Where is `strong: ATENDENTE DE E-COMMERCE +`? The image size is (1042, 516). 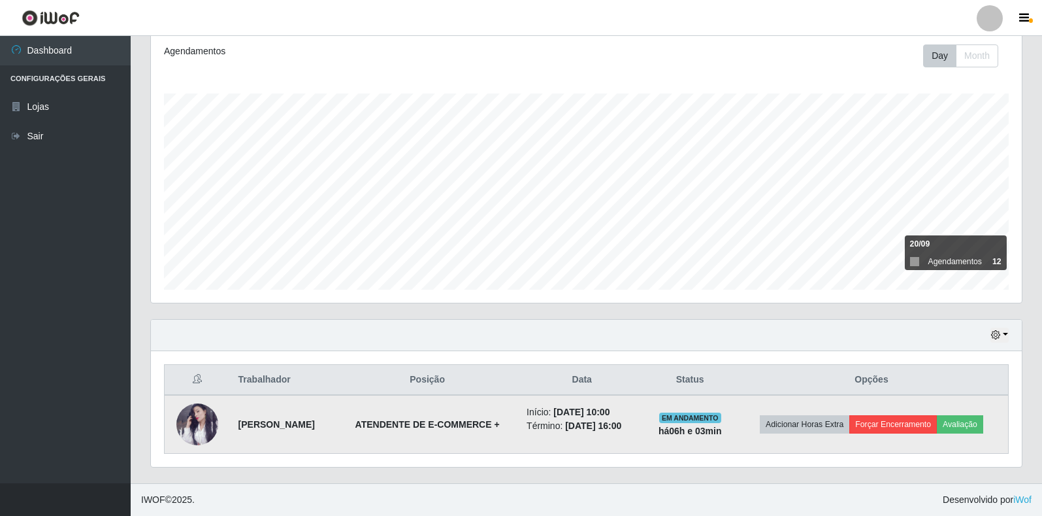 strong: ATENDENTE DE E-COMMERCE + is located at coordinates (427, 424).